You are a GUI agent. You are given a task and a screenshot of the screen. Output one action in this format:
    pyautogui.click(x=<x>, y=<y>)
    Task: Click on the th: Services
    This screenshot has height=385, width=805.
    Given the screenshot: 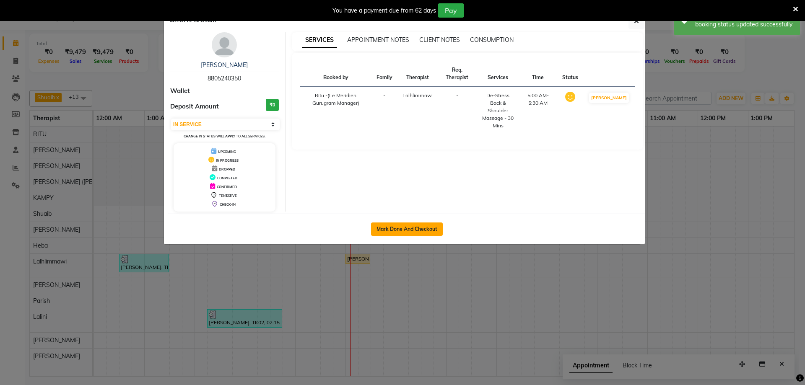 What is the action you would take?
    pyautogui.click(x=497, y=74)
    